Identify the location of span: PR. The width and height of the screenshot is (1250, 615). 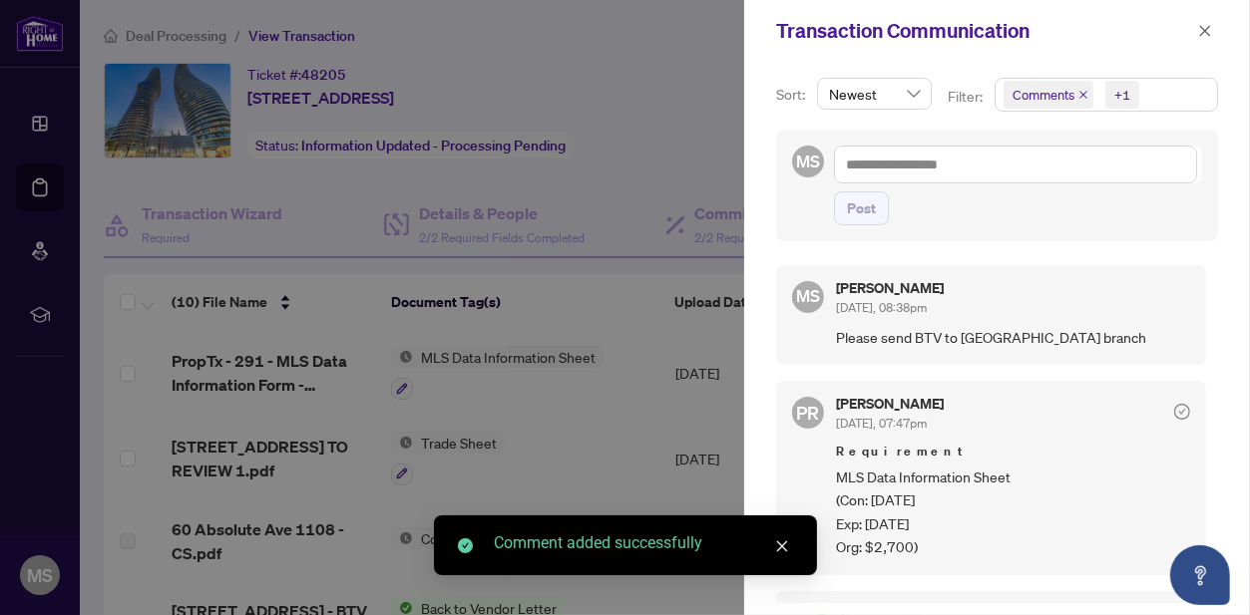
(808, 413).